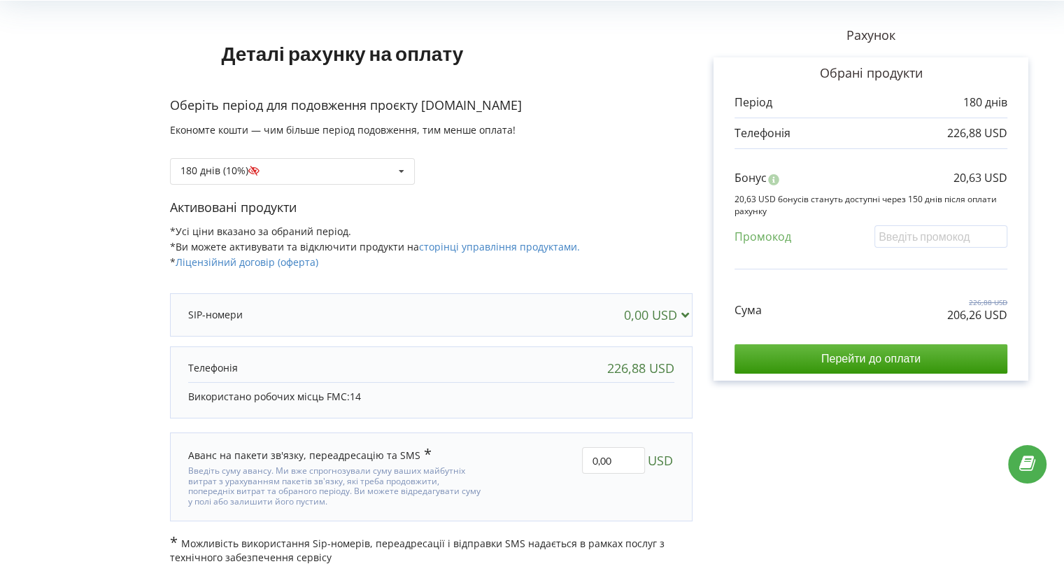  Describe the element at coordinates (343, 129) in the screenshot. I see `span: Економте кошти — чим більше період подовження, тим менше оплата!` at that location.